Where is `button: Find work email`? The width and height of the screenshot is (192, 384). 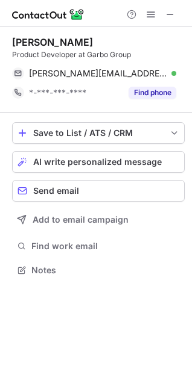 button: Find work email is located at coordinates (98, 246).